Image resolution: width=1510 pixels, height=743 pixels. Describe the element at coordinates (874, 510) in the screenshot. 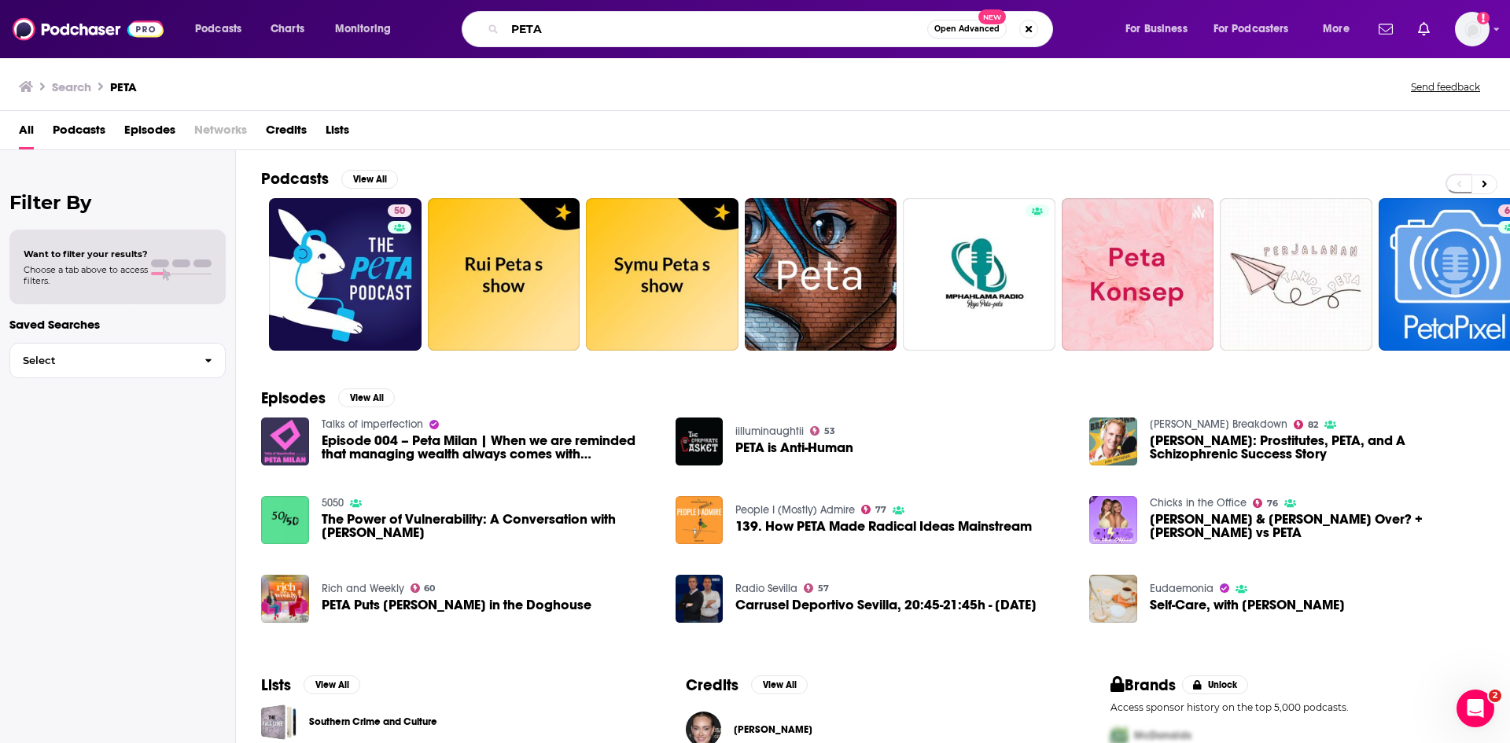

I see `a: 77` at that location.